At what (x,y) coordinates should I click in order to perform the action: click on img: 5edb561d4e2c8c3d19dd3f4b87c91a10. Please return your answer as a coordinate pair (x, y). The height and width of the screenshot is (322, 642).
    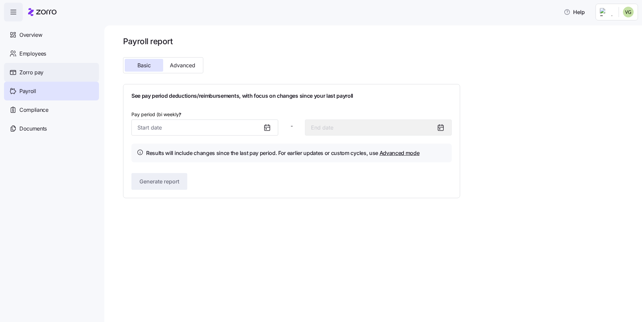
    Looking at the image, I should click on (628, 12).